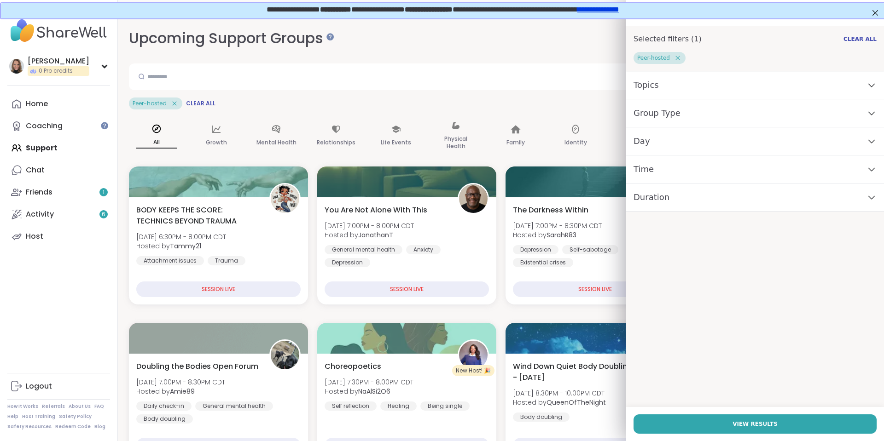 The height and width of the screenshot is (441, 884). Describe the element at coordinates (58, 387) in the screenshot. I see `a: Logout` at that location.